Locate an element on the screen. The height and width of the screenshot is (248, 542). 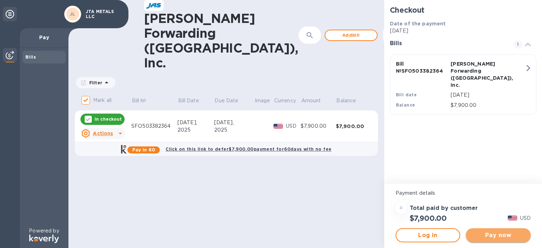
p: JTA METALS LLC is located at coordinates (103, 14).